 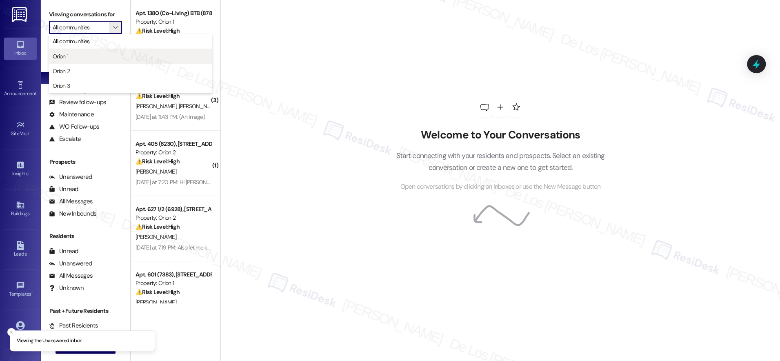 What do you see at coordinates (85, 162) in the screenshot?
I see `div: Prospects` at bounding box center [85, 162].